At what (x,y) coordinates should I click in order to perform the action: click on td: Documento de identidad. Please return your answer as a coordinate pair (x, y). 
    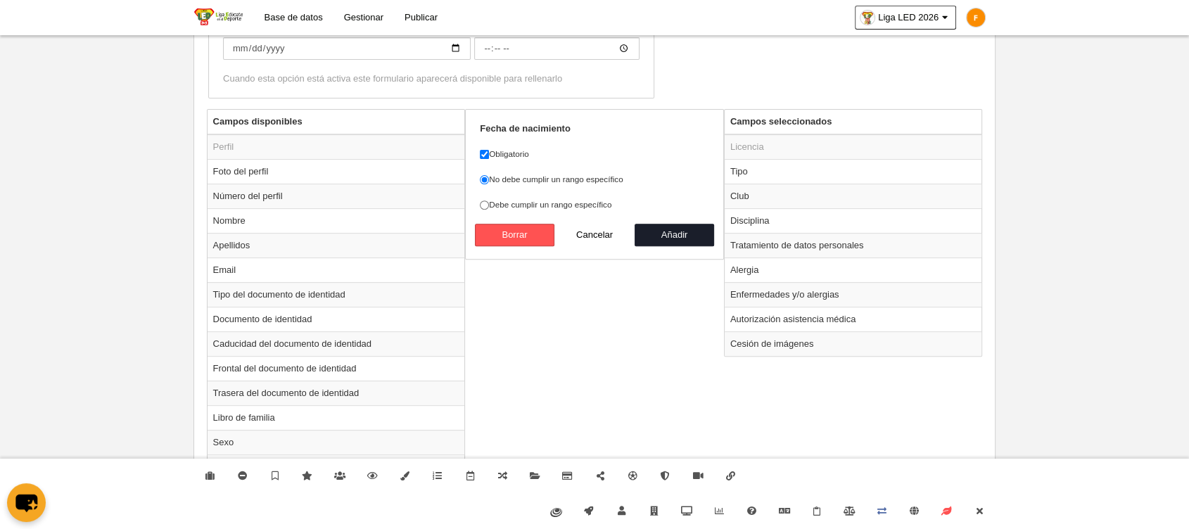
    Looking at the image, I should click on (336, 319).